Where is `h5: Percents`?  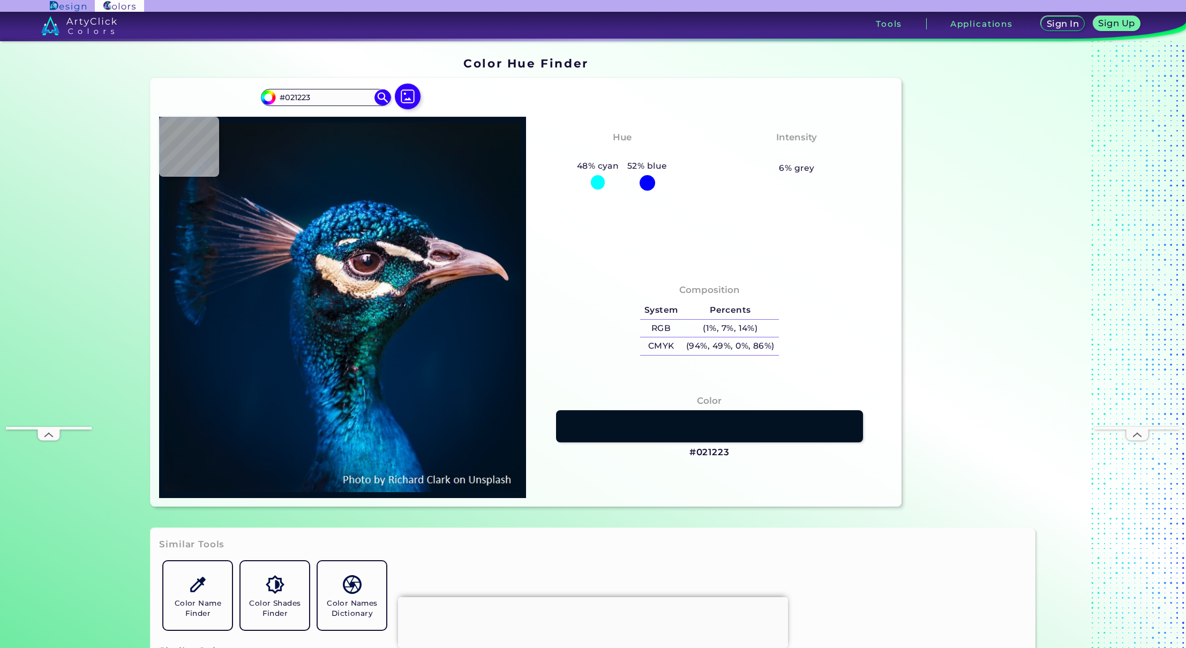
h5: Percents is located at coordinates (730, 310).